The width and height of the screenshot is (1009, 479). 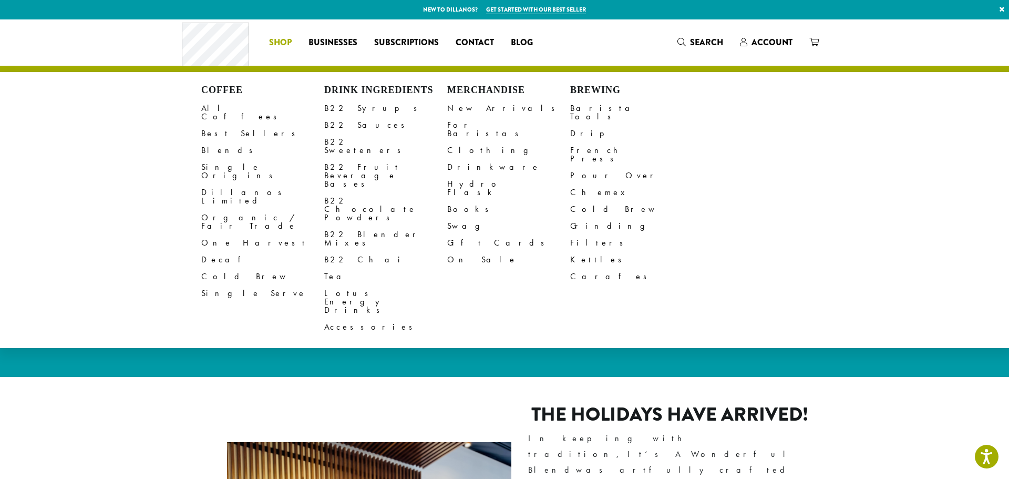 What do you see at coordinates (263, 90) in the screenshot?
I see `h4: Coffee` at bounding box center [263, 90].